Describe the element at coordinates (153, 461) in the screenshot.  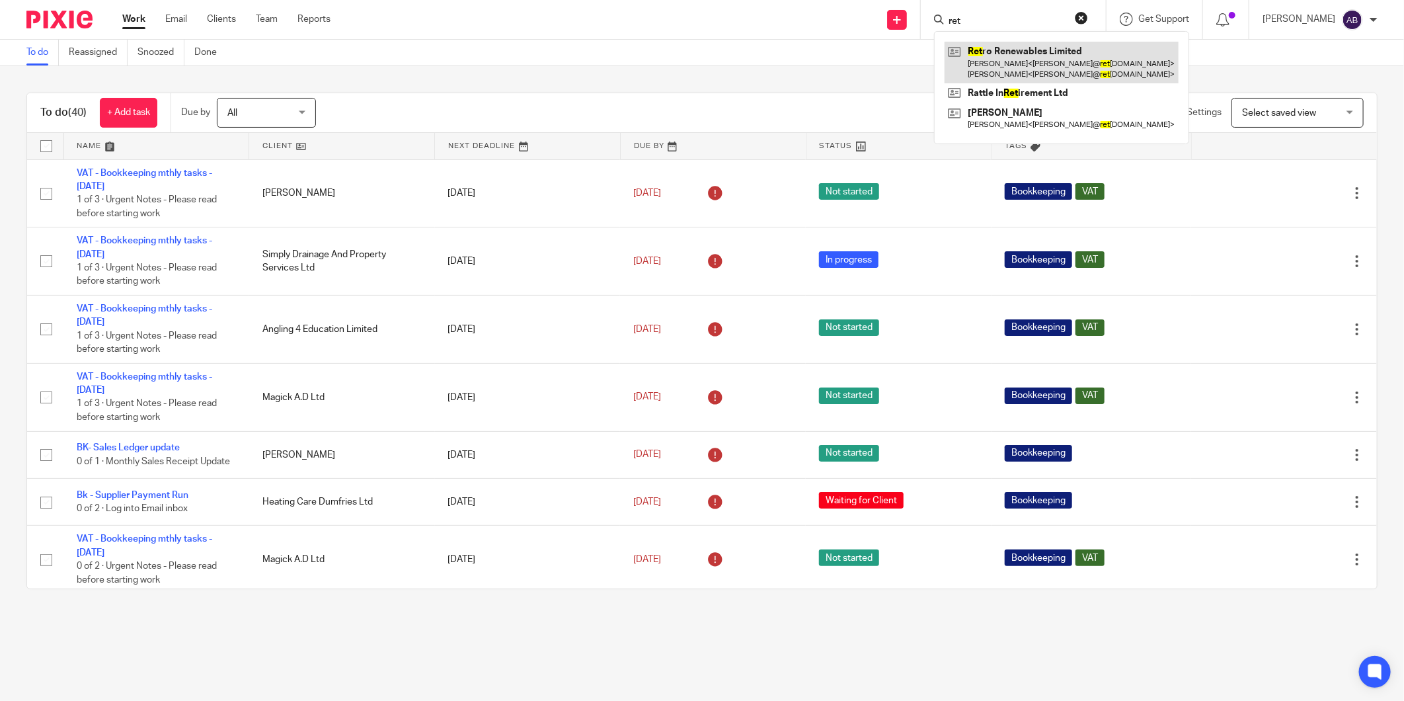
I see `span: 0 of 1 · Monthly Sales Receipt Update` at that location.